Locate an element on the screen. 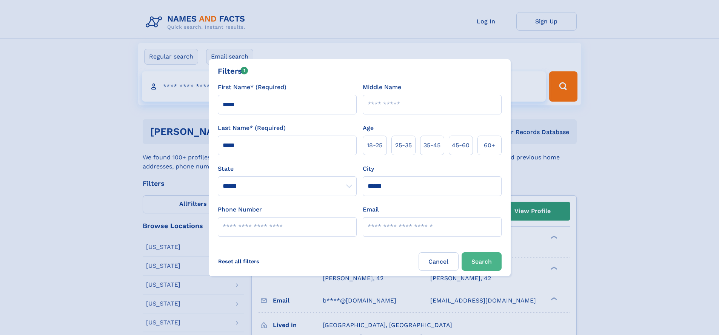 The image size is (719, 335). button: Search is located at coordinates (481, 261).